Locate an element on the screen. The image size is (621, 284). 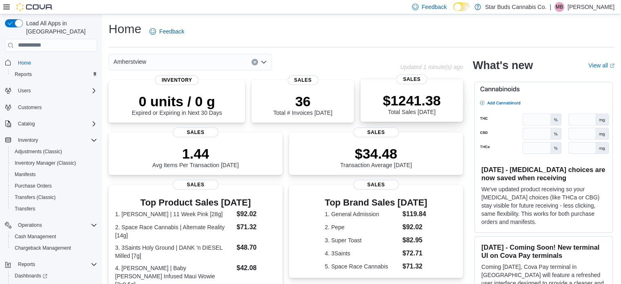
span: Home is located at coordinates (56, 63).